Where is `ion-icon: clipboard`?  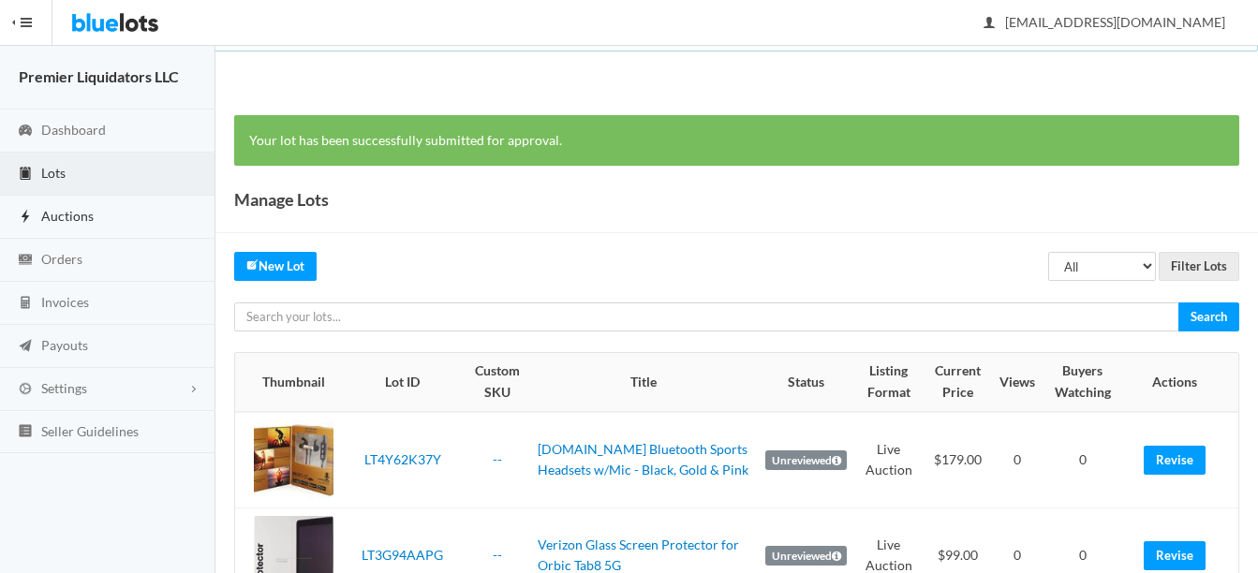 ion-icon: clipboard is located at coordinates (25, 174).